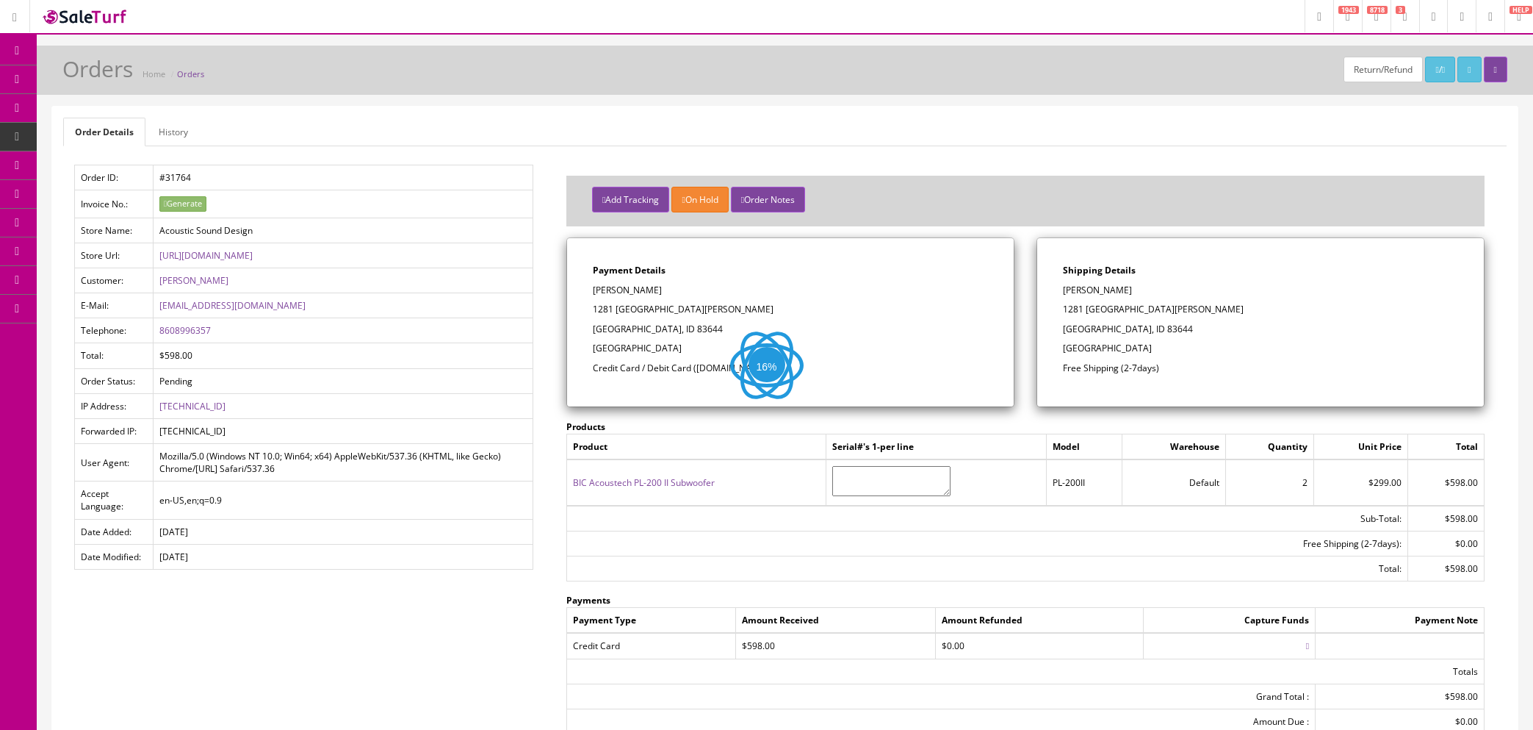  What do you see at coordinates (1039, 620) in the screenshot?
I see `td: Amount Refunded` at bounding box center [1039, 620].